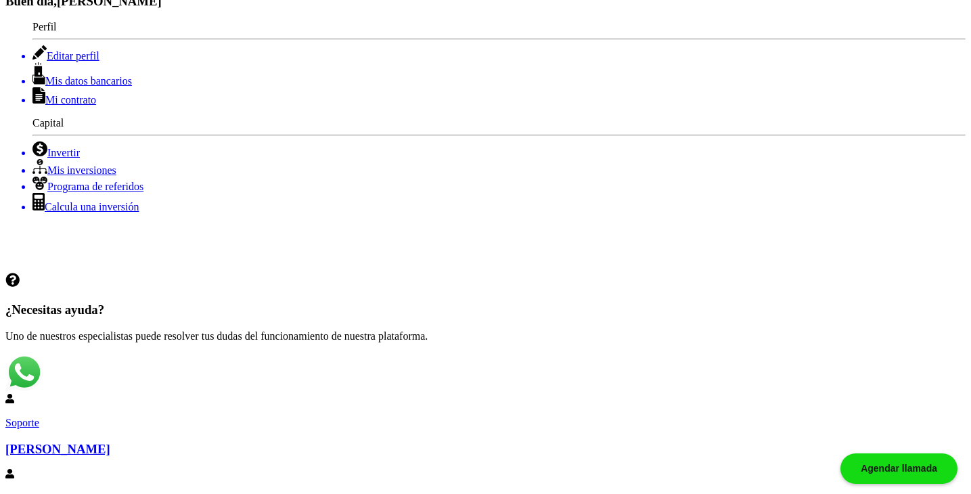 The image size is (971, 494). Describe the element at coordinates (39, 95) in the screenshot. I see `img: contrato-icon.f2db500c.svg` at that location.